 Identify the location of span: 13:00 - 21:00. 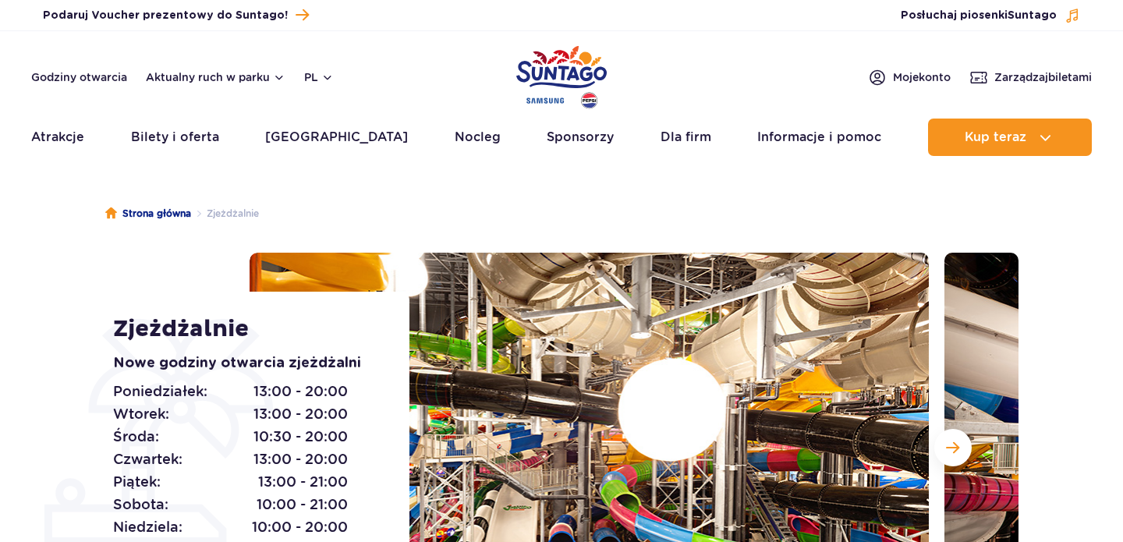
(303, 482).